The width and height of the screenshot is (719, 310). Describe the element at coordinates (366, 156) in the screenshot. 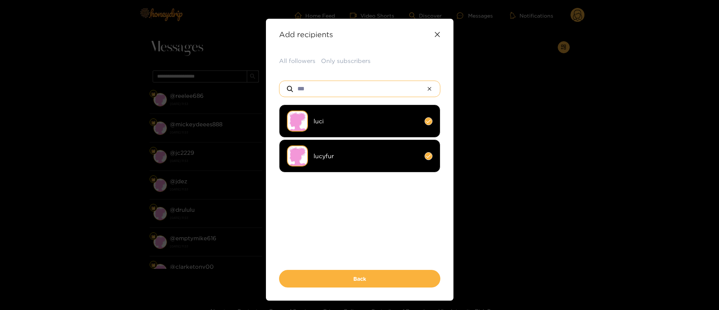

I see `span: lucyfur` at that location.